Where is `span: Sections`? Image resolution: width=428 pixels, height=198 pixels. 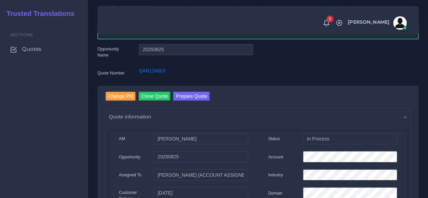
span: Sections is located at coordinates (22, 35).